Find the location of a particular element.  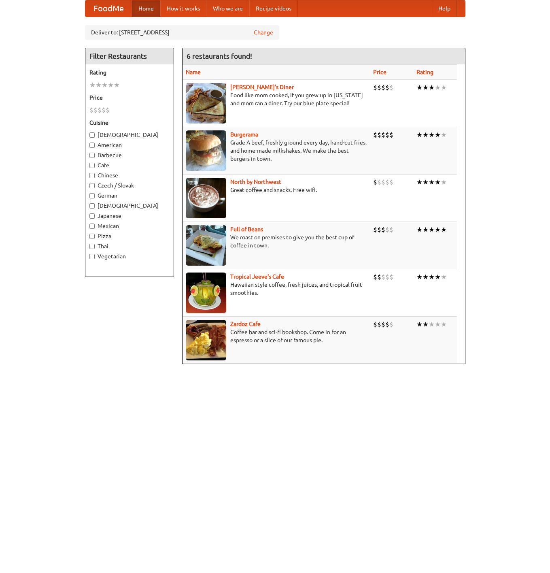

a: North by Northwest is located at coordinates (256, 182).